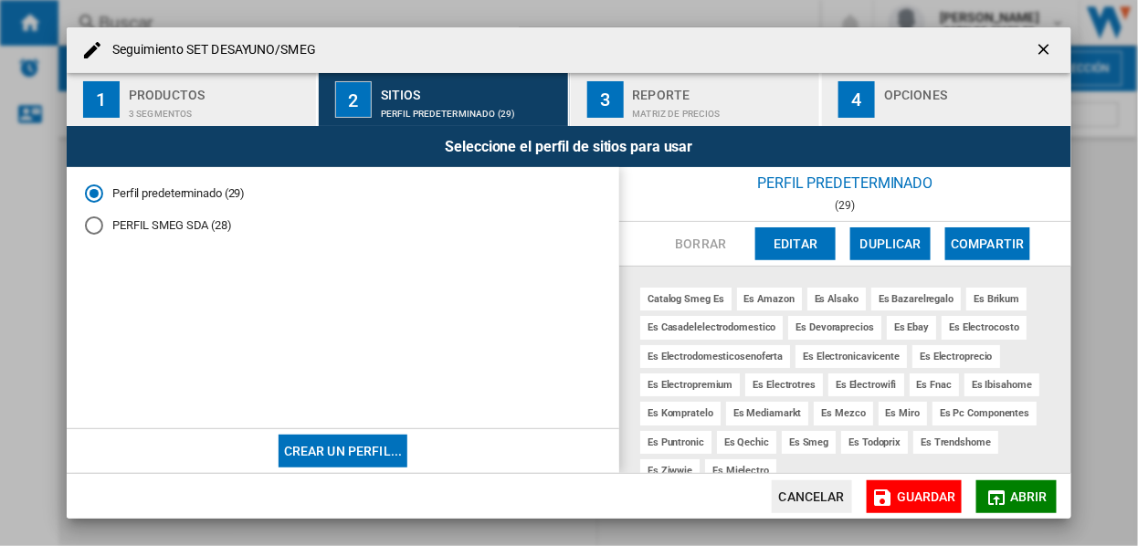  What do you see at coordinates (670, 470) in the screenshot?
I see `div: es ziwwie` at bounding box center [670, 470].